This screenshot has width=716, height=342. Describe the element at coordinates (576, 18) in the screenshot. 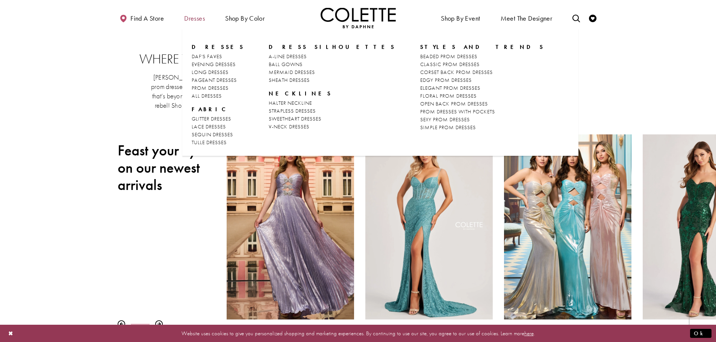

I see `a: Toggle search` at that location.